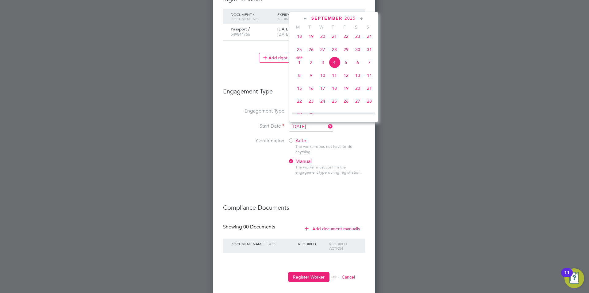  What do you see at coordinates (253, 32) in the screenshot?
I see `div: Passport /` at bounding box center [253, 32].